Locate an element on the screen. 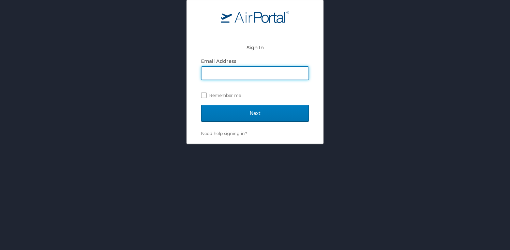 Image resolution: width=510 pixels, height=250 pixels. h2: Sign In is located at coordinates (255, 47).